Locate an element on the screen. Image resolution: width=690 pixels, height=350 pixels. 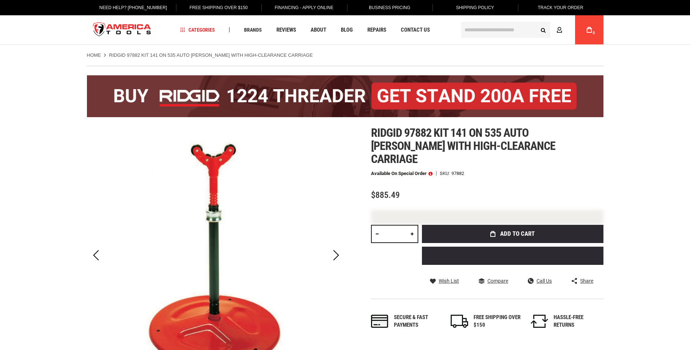
a: Compare is located at coordinates (493, 281).